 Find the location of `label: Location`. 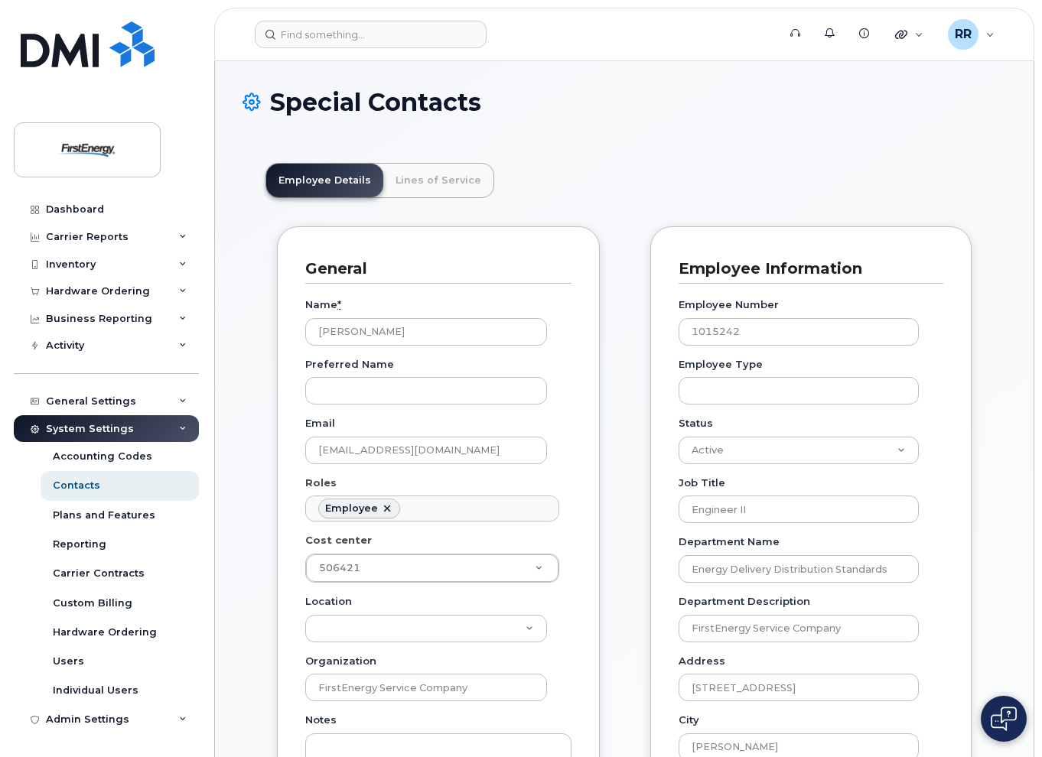

label: Location is located at coordinates (328, 601).